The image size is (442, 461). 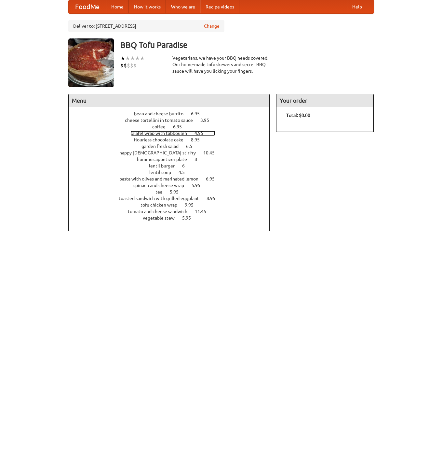 What do you see at coordinates (298, 115) in the screenshot?
I see `b: Total: $0.00` at bounding box center [298, 115].